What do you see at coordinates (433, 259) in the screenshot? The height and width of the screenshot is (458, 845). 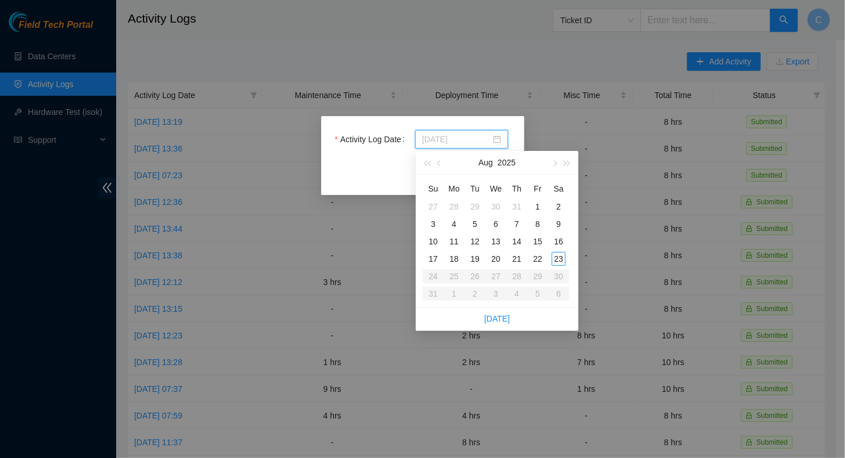 I see `div: 17` at bounding box center [433, 259].